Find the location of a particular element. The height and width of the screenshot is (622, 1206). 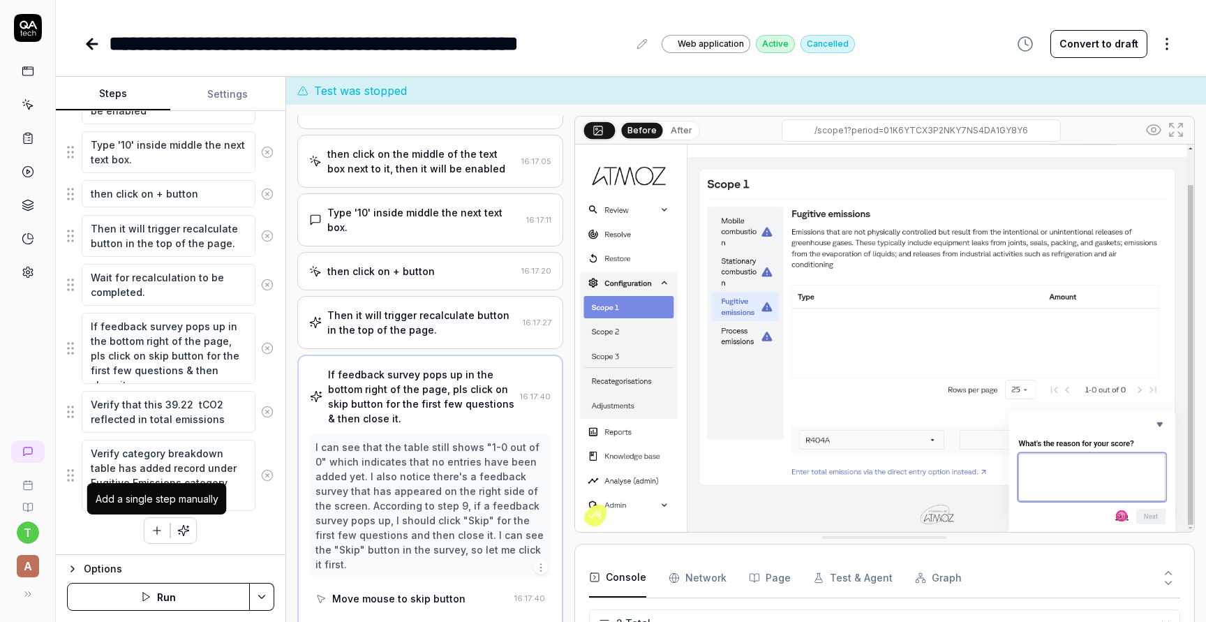

span: Test was stopped is located at coordinates (360, 91).